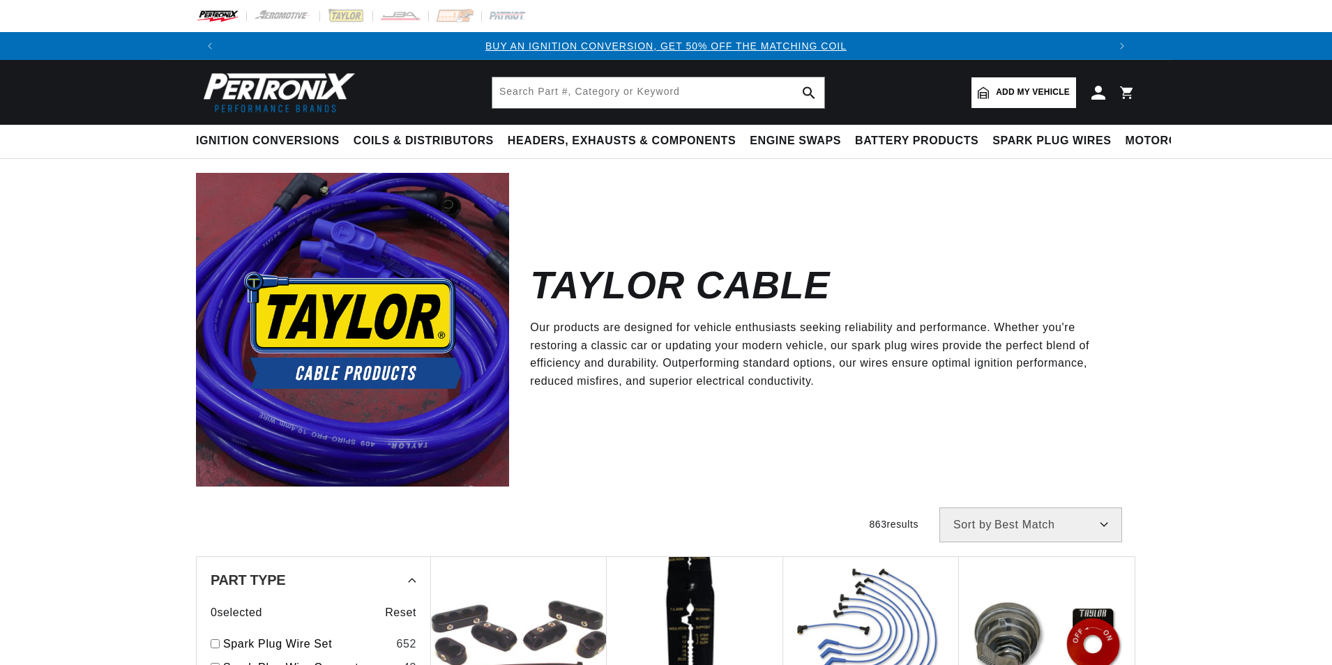 This screenshot has width=1332, height=665. Describe the element at coordinates (666, 46) in the screenshot. I see `a: BUY AN IGNITION CONVERSION, GET 50% OFF THE MATCHING COIL` at that location.